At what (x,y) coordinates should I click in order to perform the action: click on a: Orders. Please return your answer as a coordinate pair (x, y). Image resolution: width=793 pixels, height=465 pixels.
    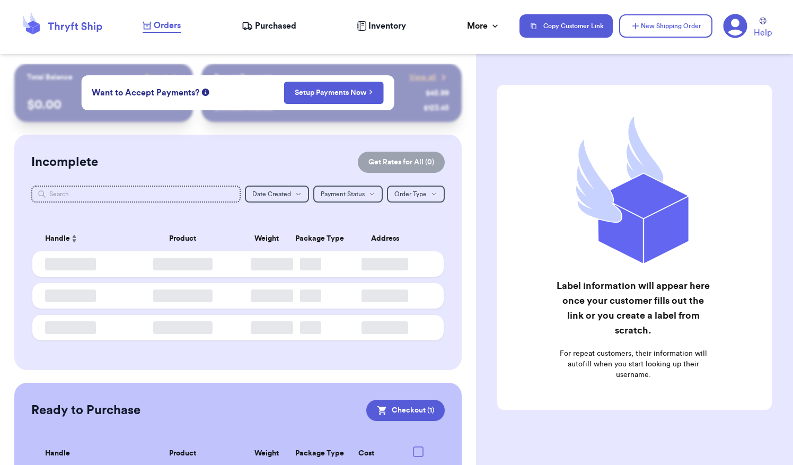
    Looking at the image, I should click on (162, 26).